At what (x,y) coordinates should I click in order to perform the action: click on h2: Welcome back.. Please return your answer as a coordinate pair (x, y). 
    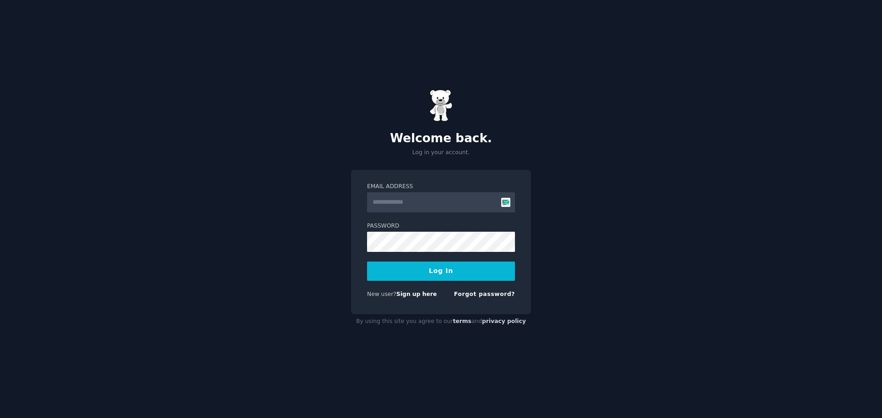
    Looking at the image, I should click on (441, 139).